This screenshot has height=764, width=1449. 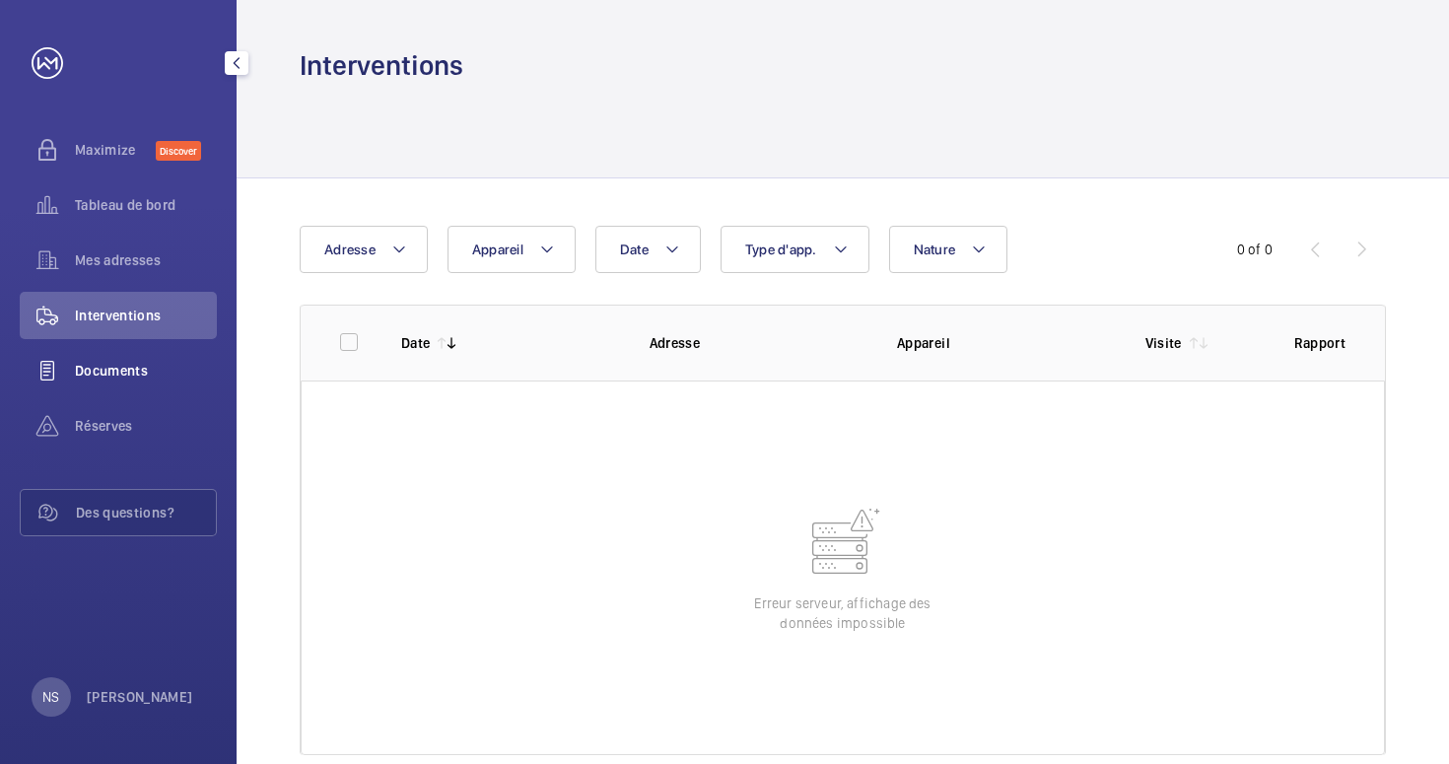 What do you see at coordinates (146, 371) in the screenshot?
I see `span: Documents` at bounding box center [146, 371].